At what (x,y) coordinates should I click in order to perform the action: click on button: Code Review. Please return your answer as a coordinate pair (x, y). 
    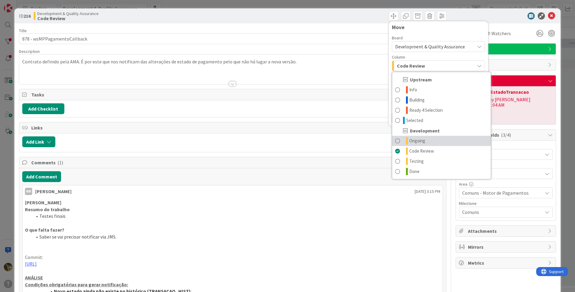
    Looking at the image, I should click on (438, 66).